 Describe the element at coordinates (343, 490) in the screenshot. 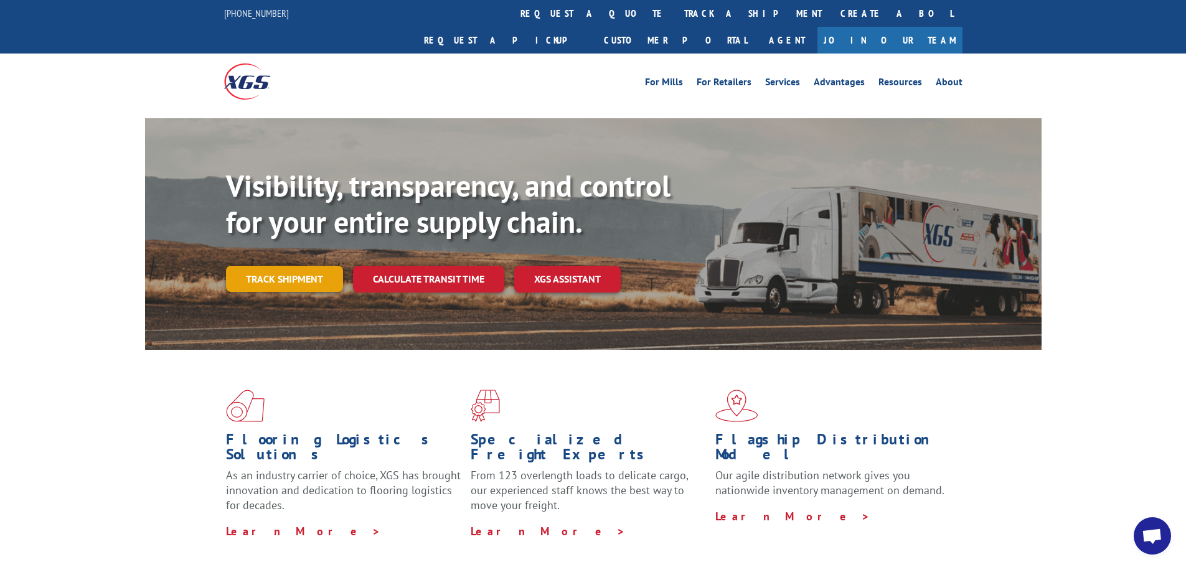

I see `span: As an industry carrier of choice, XGS has brought innovation and dedication to flooring logistics...` at that location.